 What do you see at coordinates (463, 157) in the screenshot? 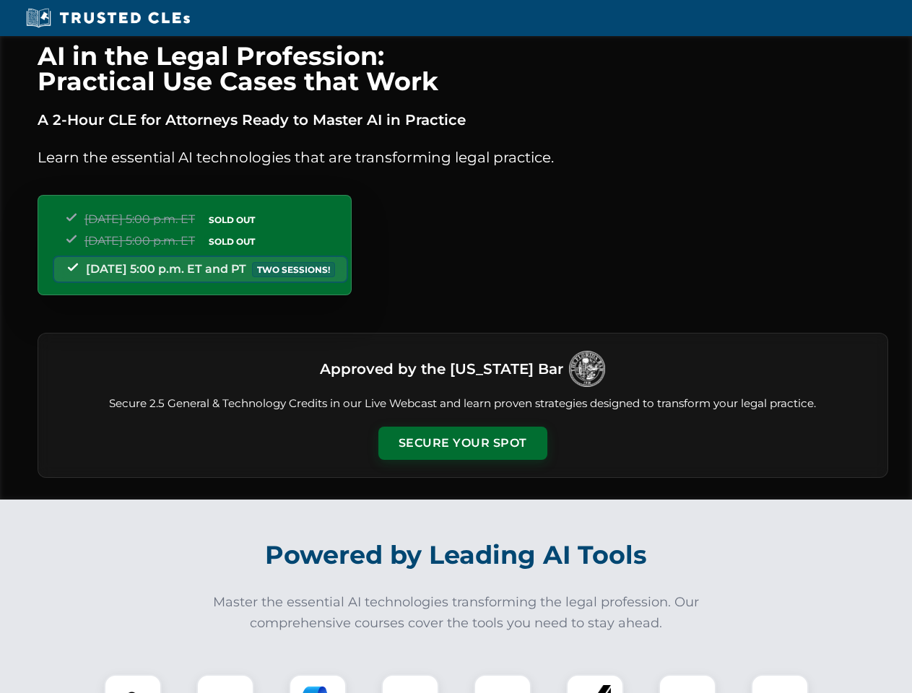
I see `p: Learn the essential AI technologies that are transforming legal practice.` at bounding box center [463, 157].